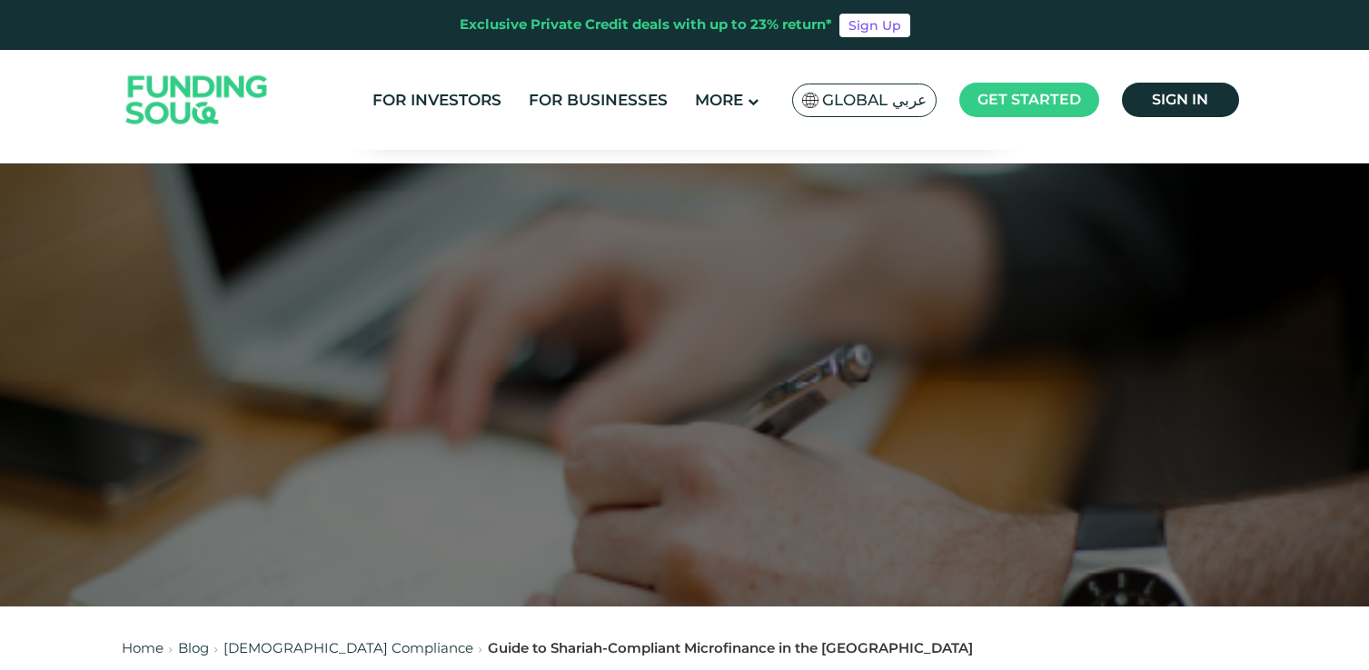 Image resolution: width=1369 pixels, height=670 pixels. Describe the element at coordinates (646, 25) in the screenshot. I see `div: Exclusive Private Credit deals with up to 23% return*` at that location.